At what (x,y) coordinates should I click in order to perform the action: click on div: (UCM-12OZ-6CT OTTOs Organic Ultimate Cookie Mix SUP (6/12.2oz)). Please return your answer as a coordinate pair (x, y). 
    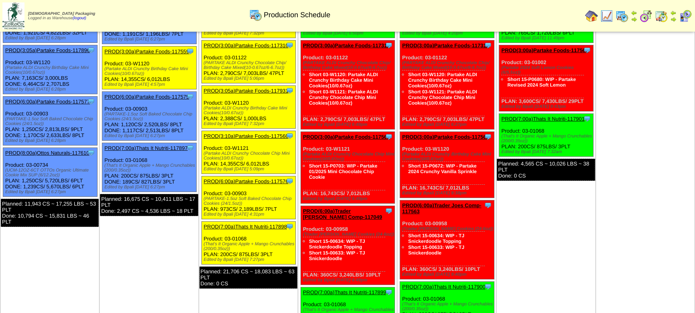
    Looking at the image, I should click on (51, 173).